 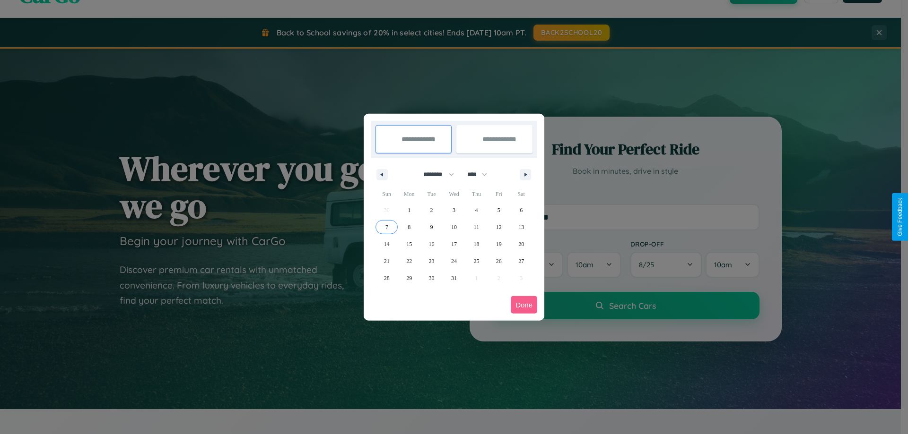 What do you see at coordinates (499, 210) in the screenshot?
I see `span: 5` at bounding box center [499, 210].